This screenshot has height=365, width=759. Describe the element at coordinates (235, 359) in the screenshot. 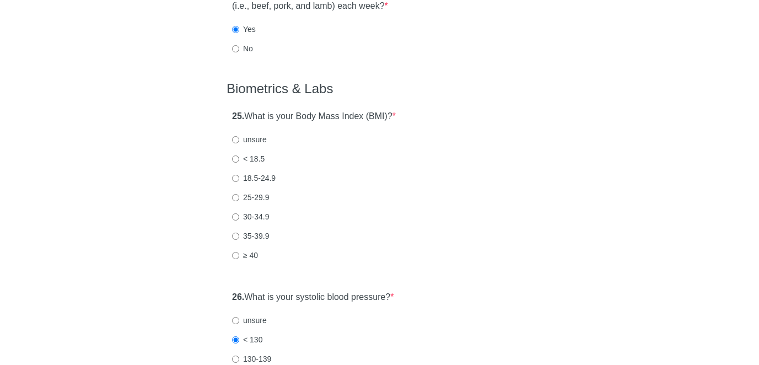

I see `input: 130-139` at that location.